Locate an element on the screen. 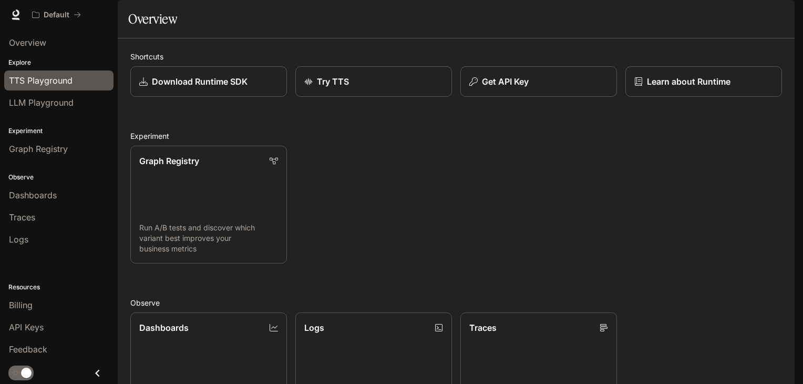 The height and width of the screenshot is (384, 803). p: Learn about Runtime is located at coordinates (689, 82).